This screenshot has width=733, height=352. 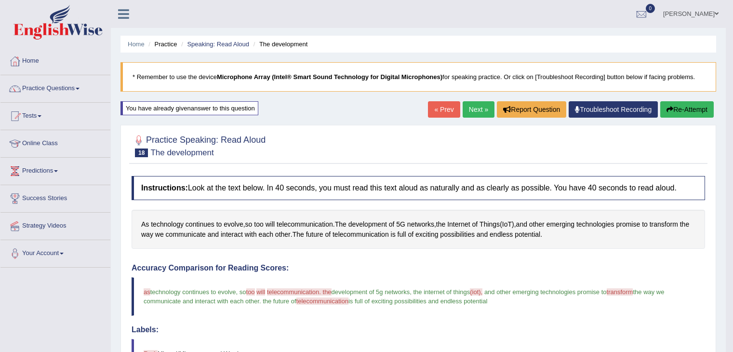 What do you see at coordinates (476, 292) in the screenshot?
I see `span: (iot),` at bounding box center [476, 292].